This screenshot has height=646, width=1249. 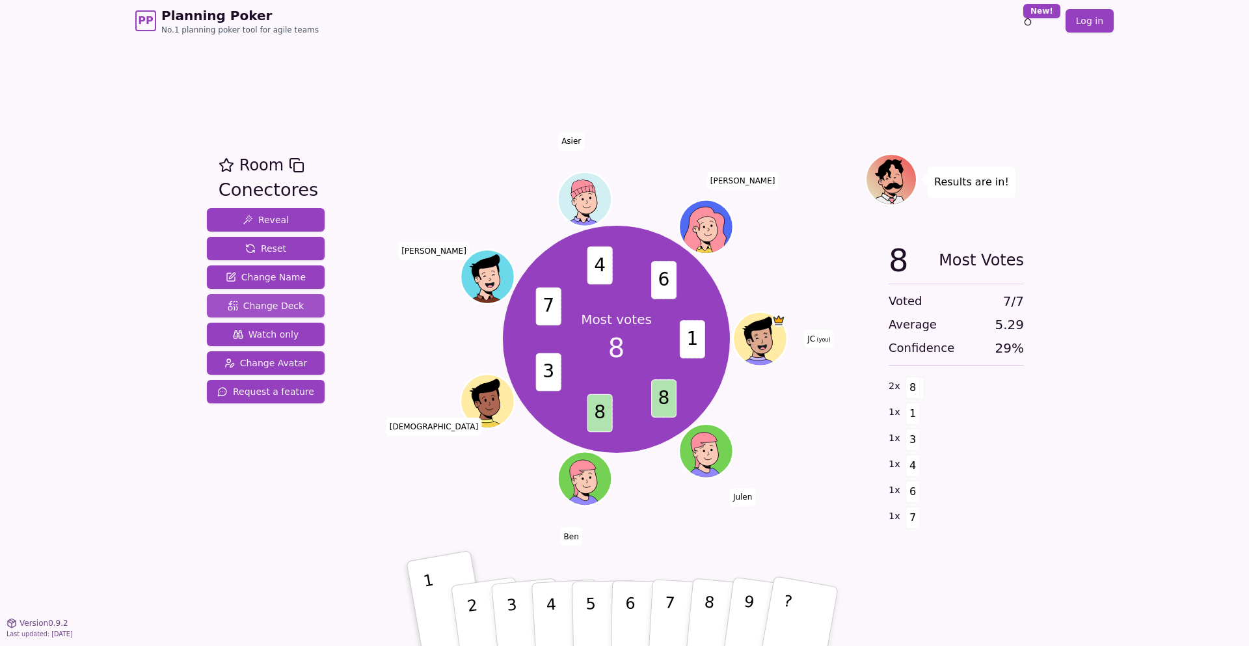 What do you see at coordinates (433, 606) in the screenshot?
I see `p: 1` at bounding box center [433, 606].